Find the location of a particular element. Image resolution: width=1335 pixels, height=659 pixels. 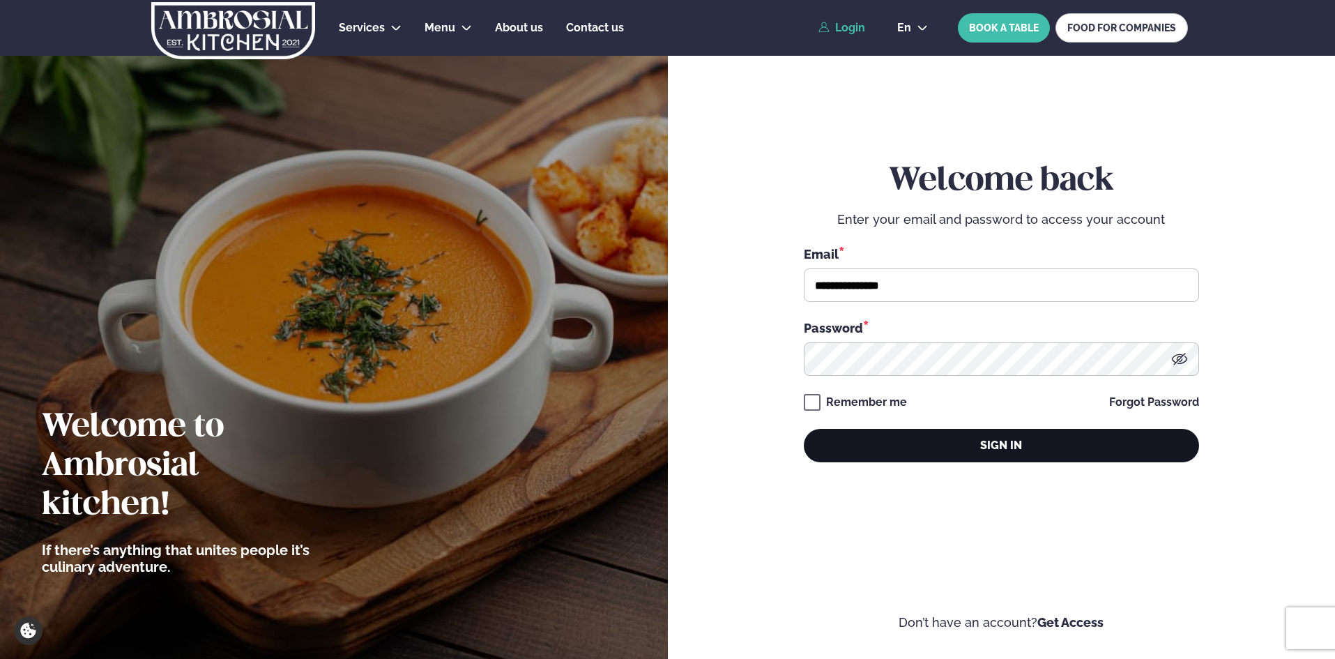

a: FOOD FOR COMPANIES is located at coordinates (1122, 28).